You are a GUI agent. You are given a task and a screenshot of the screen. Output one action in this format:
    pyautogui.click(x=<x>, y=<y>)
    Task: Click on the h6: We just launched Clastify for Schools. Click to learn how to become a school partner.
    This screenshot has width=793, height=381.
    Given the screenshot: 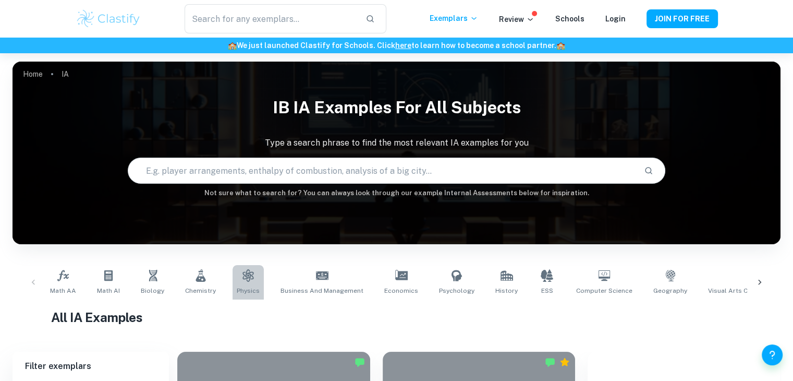 What is the action you would take?
    pyautogui.click(x=396, y=45)
    